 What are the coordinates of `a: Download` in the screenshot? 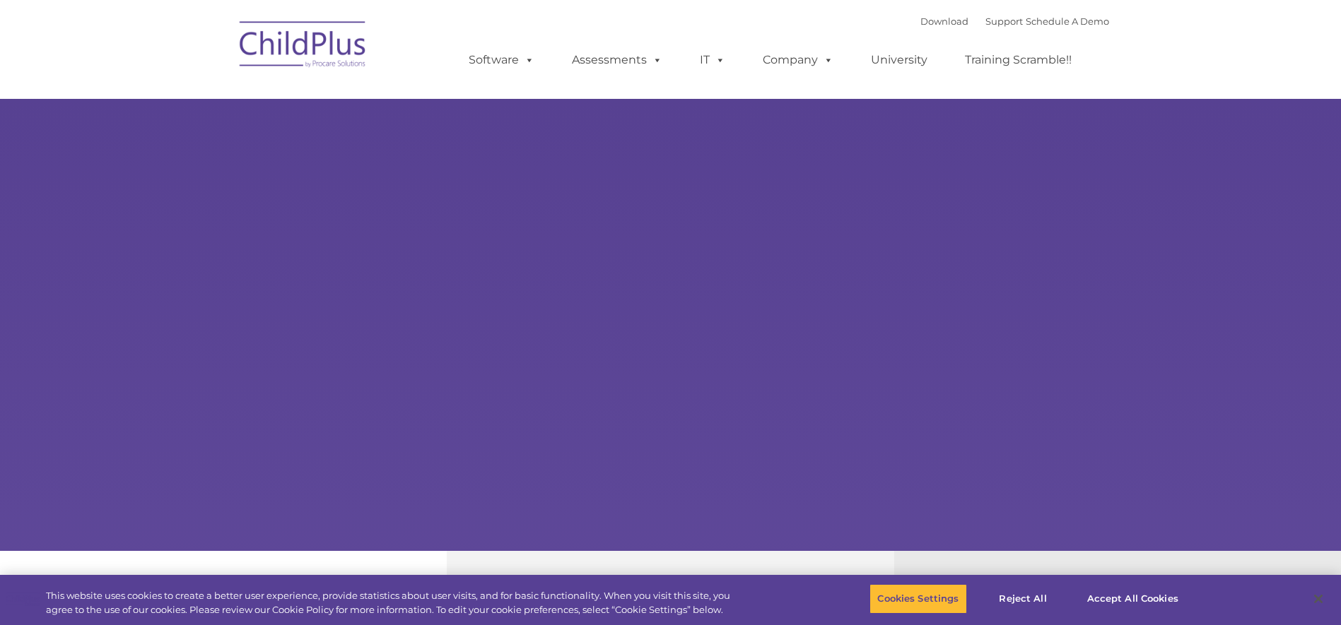 It's located at (944, 21).